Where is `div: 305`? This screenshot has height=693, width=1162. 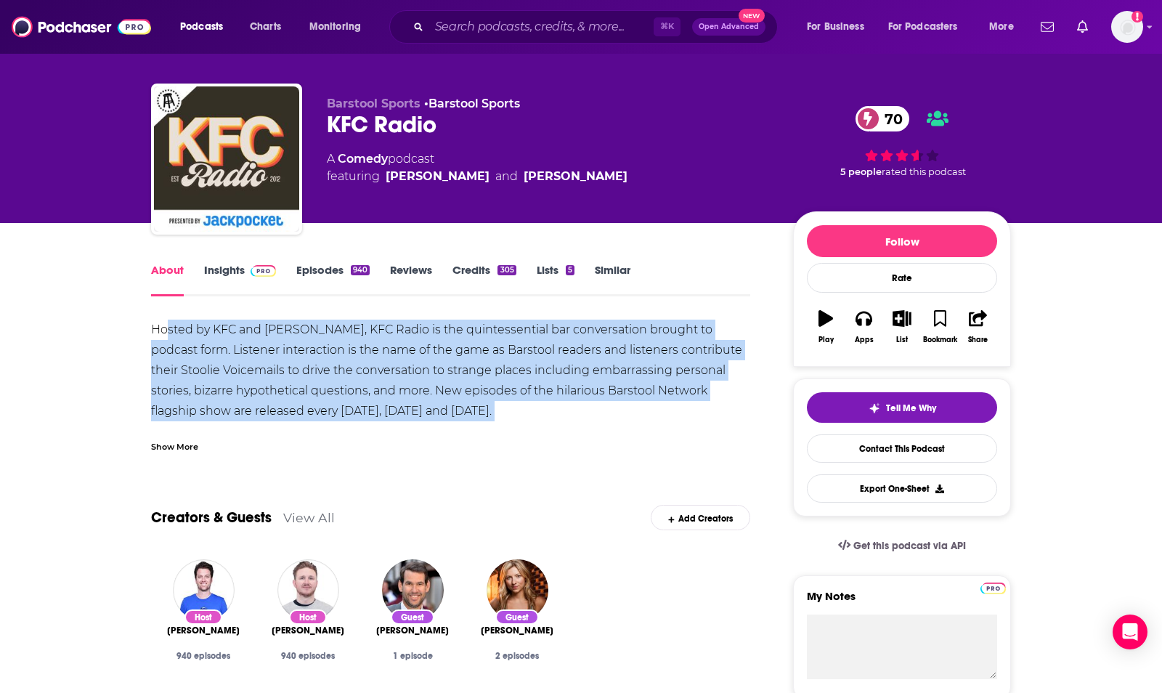 div: 305 is located at coordinates (506, 270).